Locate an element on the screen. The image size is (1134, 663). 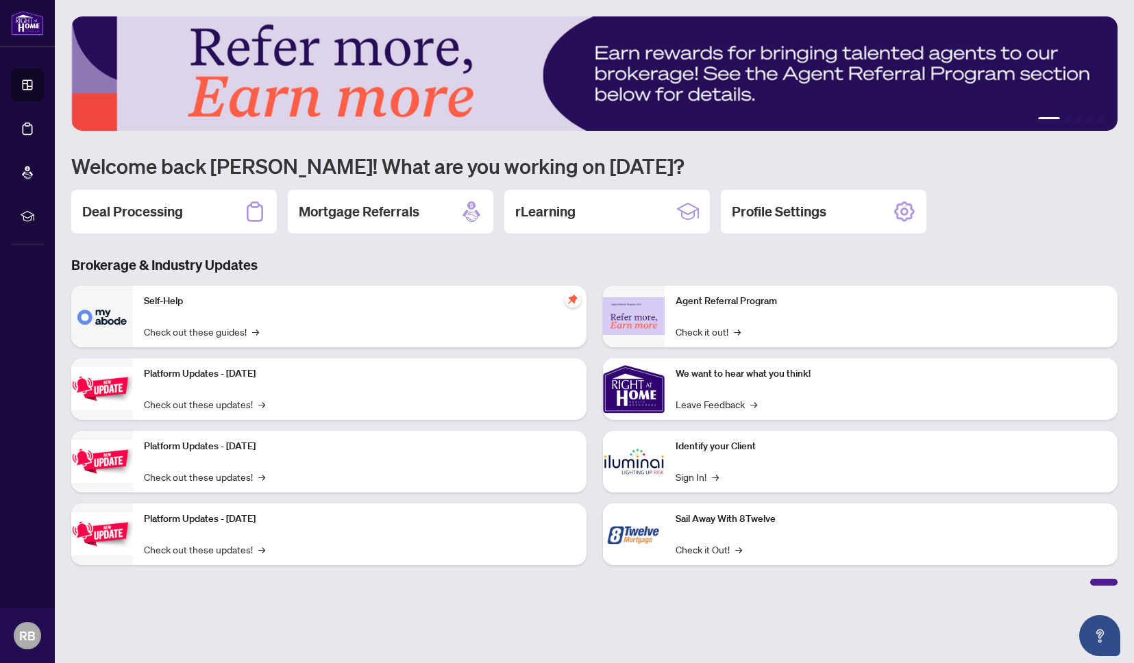
a: Check out these guides!→ is located at coordinates (201, 332).